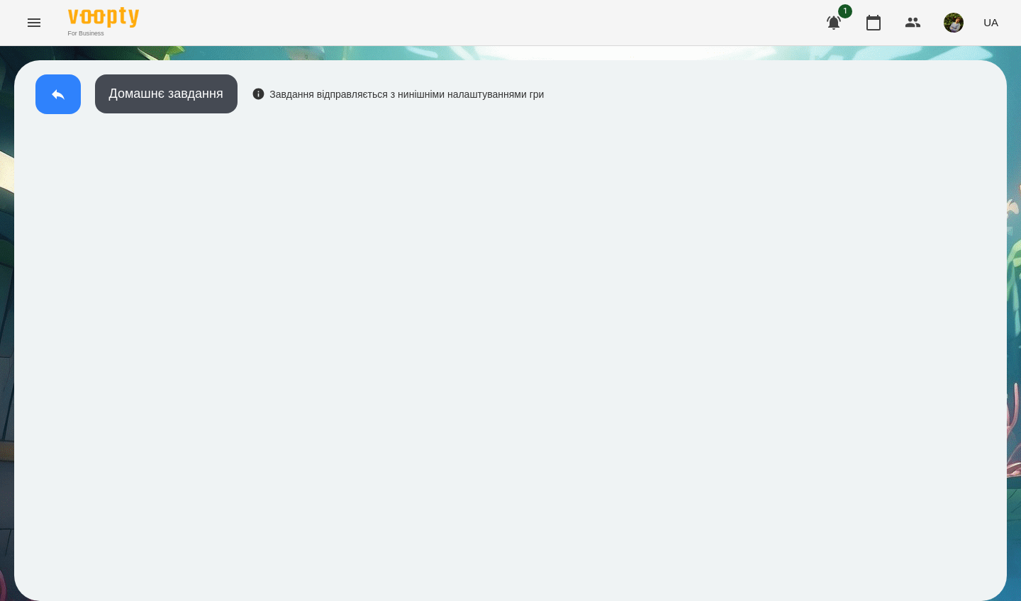 The width and height of the screenshot is (1021, 601). What do you see at coordinates (954, 23) in the screenshot?
I see `img: b75e9dd987c236d6cf194ef640b45b7d.jpg` at bounding box center [954, 23].